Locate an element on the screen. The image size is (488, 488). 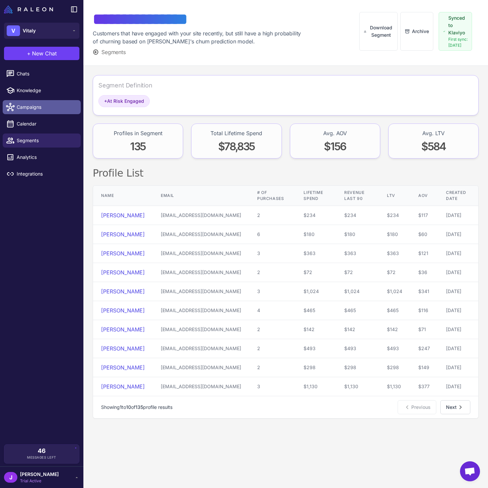
div: Total Lifetime Spend is located at coordinates (236, 133).